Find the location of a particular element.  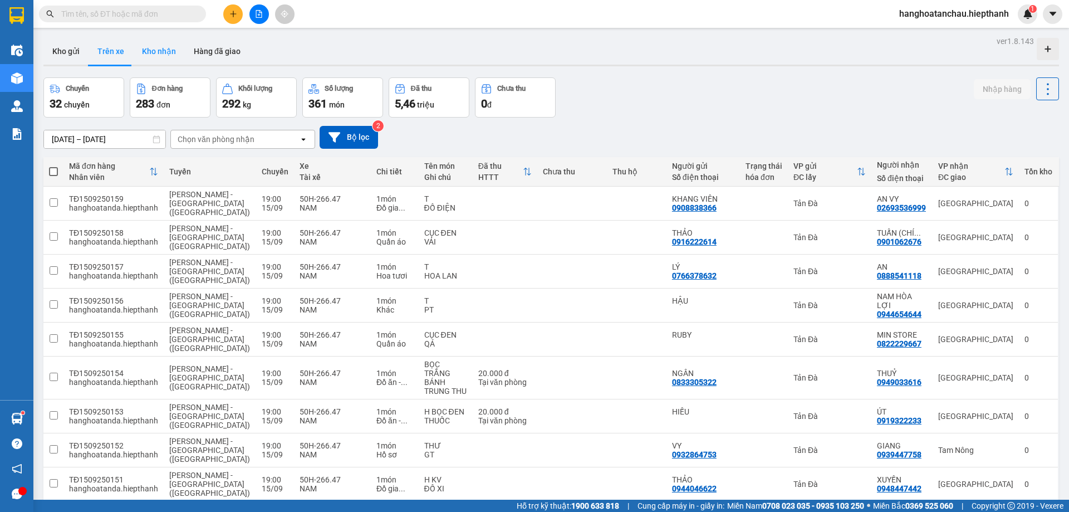

span: Hỗ trợ kỹ thuật: is located at coordinates (568, 506).